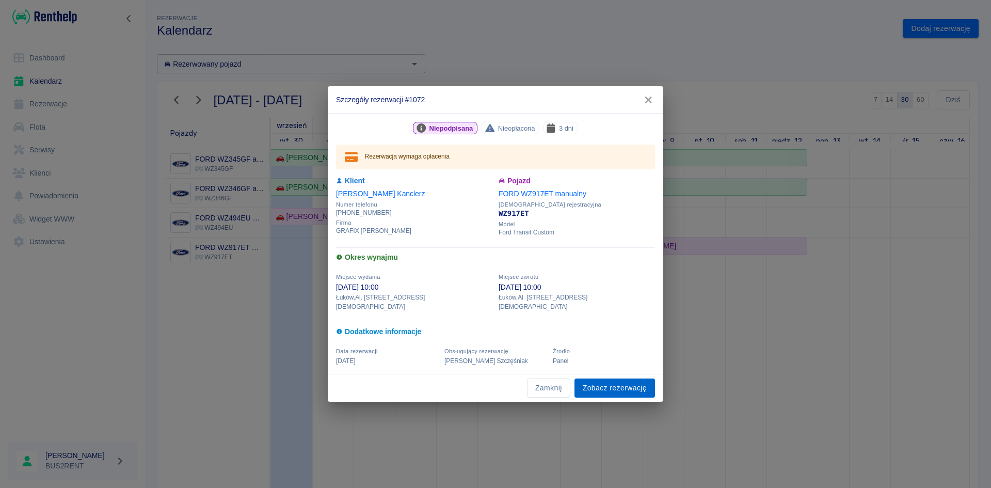 Image resolution: width=991 pixels, height=488 pixels. What do you see at coordinates (566, 128) in the screenshot?
I see `span: 3 dni` at bounding box center [566, 128].